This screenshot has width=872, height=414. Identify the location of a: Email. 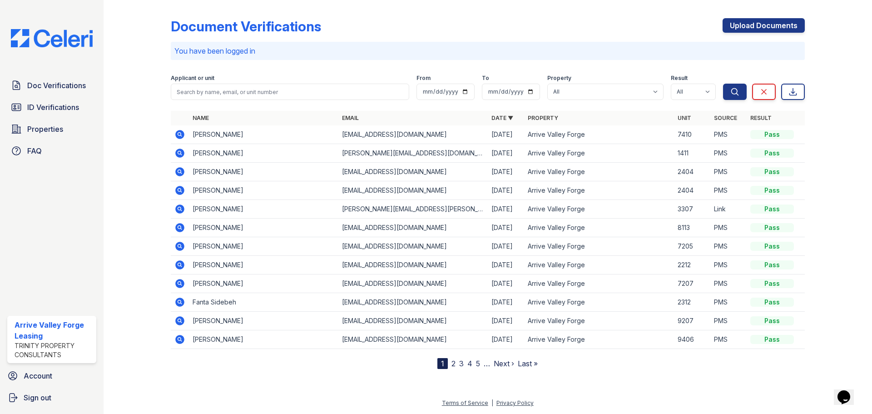
(350, 118).